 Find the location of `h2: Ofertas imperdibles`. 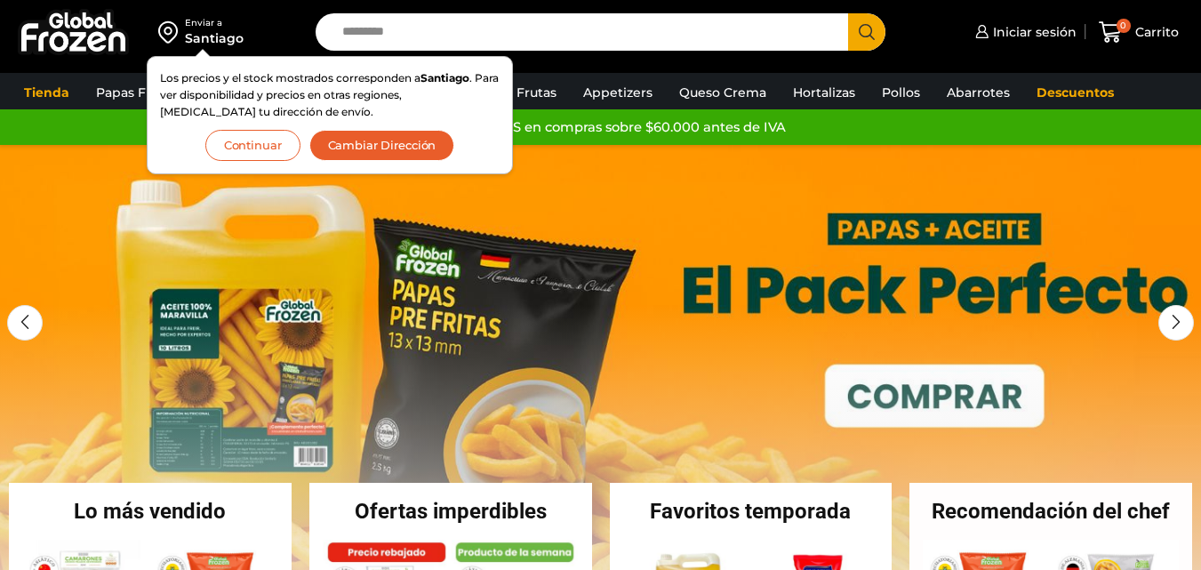

h2: Ofertas imperdibles is located at coordinates (451, 511).